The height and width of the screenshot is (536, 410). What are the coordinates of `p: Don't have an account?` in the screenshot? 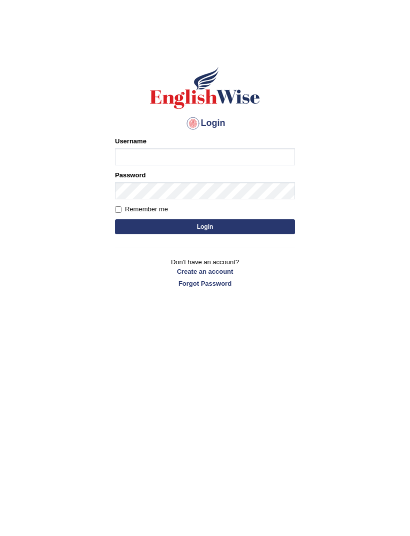 It's located at (205, 273).